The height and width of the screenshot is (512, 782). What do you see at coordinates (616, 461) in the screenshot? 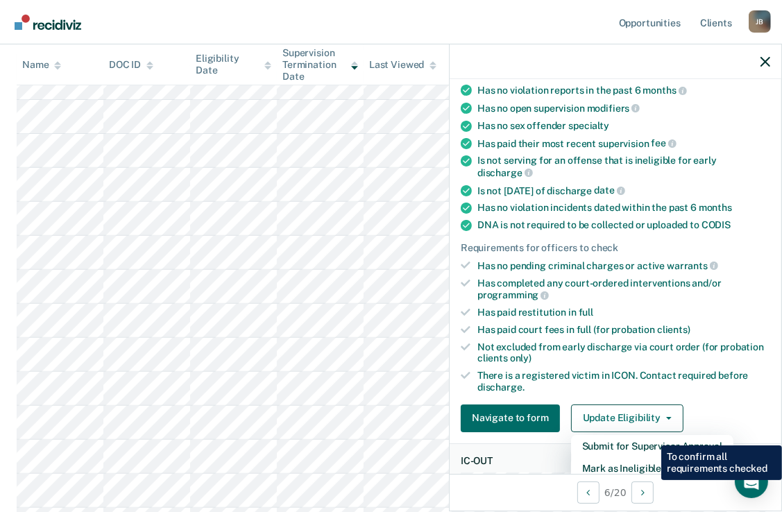
I see `dt: IC-OUT` at bounding box center [616, 461].